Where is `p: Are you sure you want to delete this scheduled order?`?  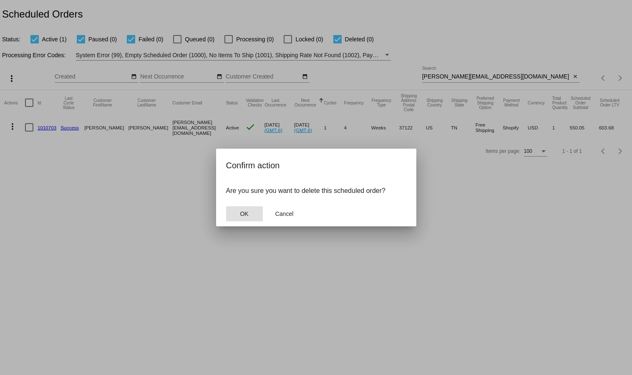 p: Are you sure you want to delete this scheduled order? is located at coordinates (316, 191).